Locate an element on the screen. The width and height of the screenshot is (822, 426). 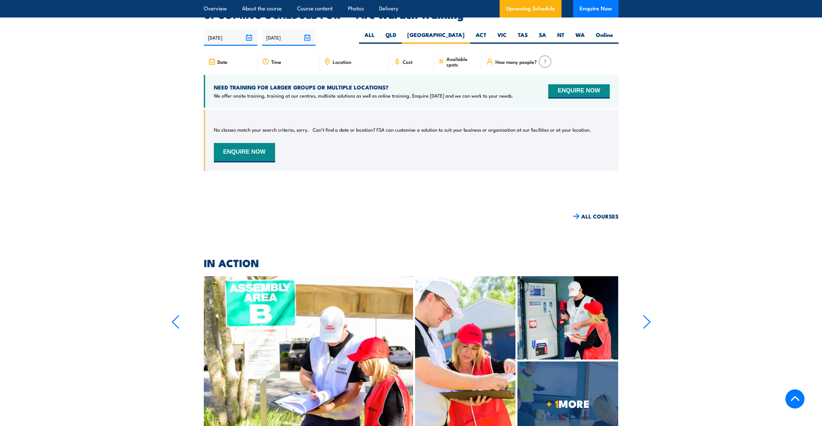
span: Cost is located at coordinates (408, 62).